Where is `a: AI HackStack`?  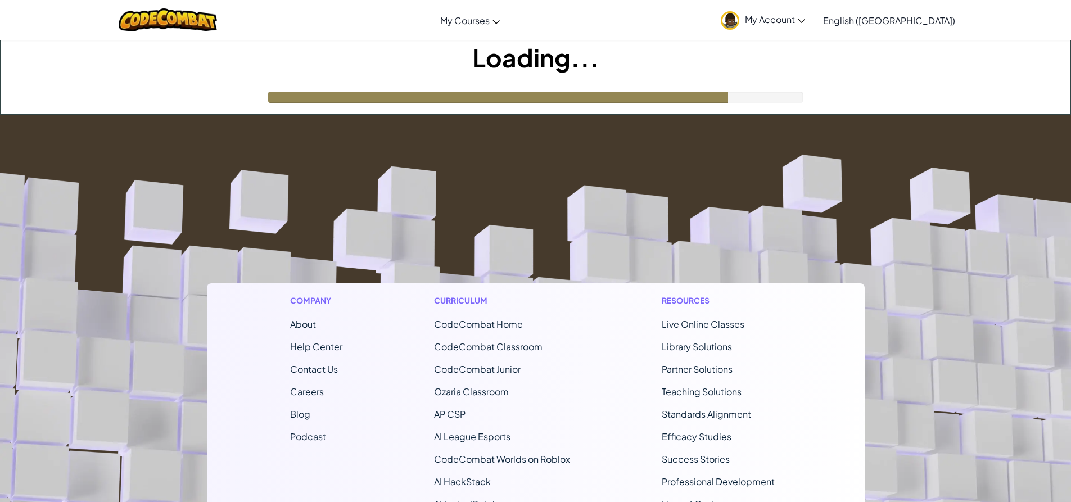
a: AI HackStack is located at coordinates (462, 481).